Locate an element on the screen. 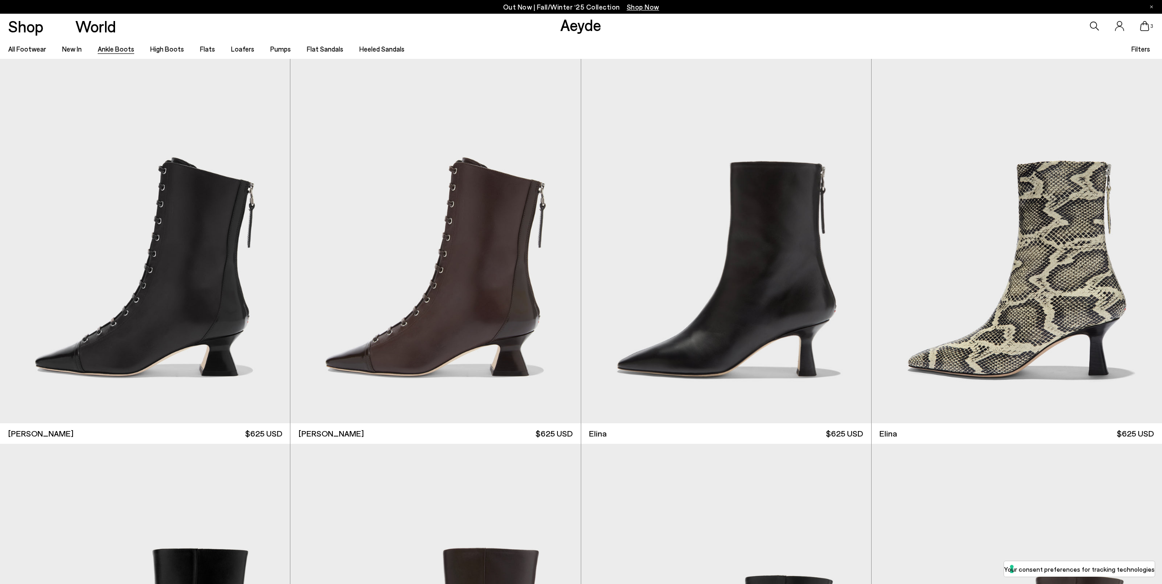 This screenshot has width=1162, height=584. a: World is located at coordinates (95, 26).